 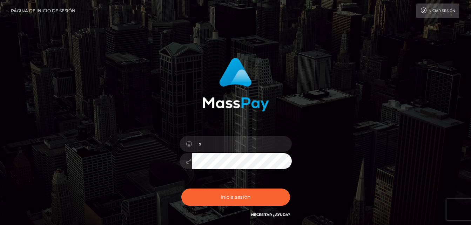 I want to click on a: Necesitar ¿Ayuda?, so click(x=270, y=215).